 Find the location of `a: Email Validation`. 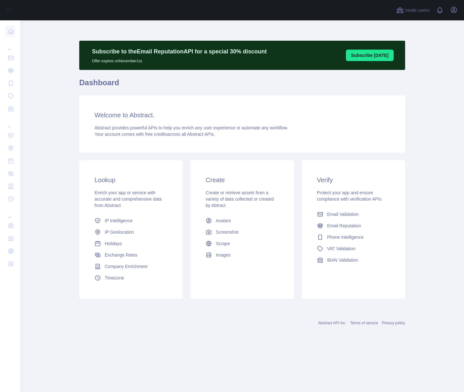

a: Email Validation is located at coordinates (353, 214).